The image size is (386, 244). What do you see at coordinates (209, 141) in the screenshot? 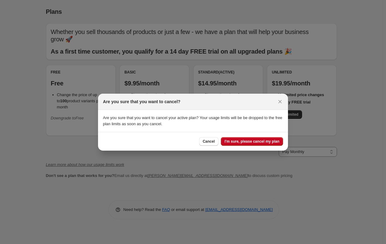
I see `button: Cancel` at bounding box center [209, 141].